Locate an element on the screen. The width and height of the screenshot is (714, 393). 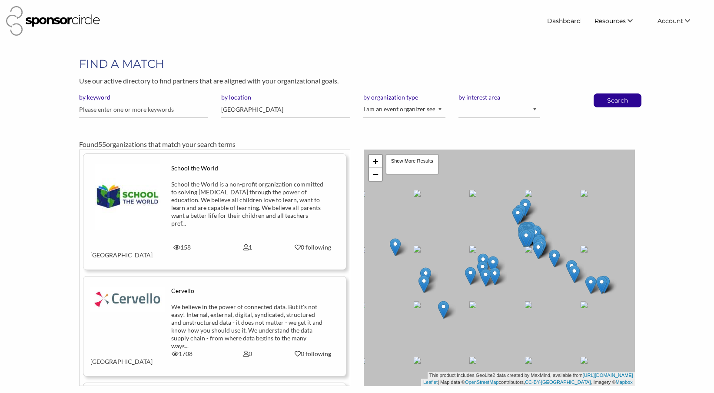
a: Zoom in is located at coordinates (375, 161).